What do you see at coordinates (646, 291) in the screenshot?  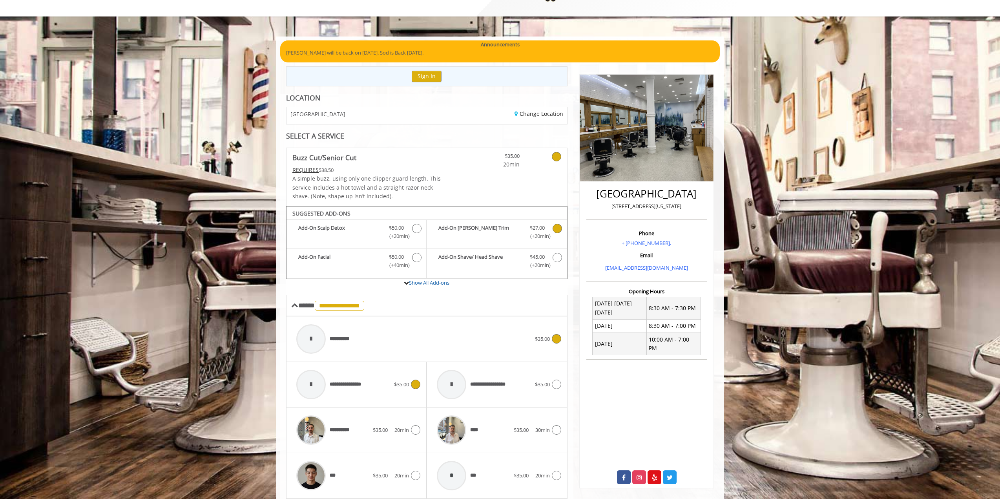 I see `h3: Opening Hours` at bounding box center [646, 291].